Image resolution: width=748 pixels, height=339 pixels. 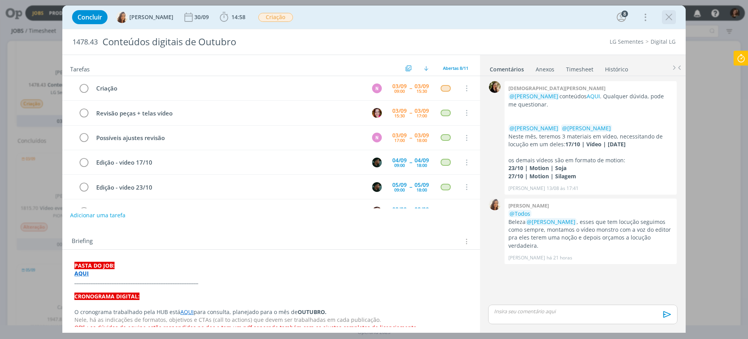 What do you see at coordinates (229, 162) in the screenshot?
I see `div: Edição - vídeo 17/10` at bounding box center [229, 162].